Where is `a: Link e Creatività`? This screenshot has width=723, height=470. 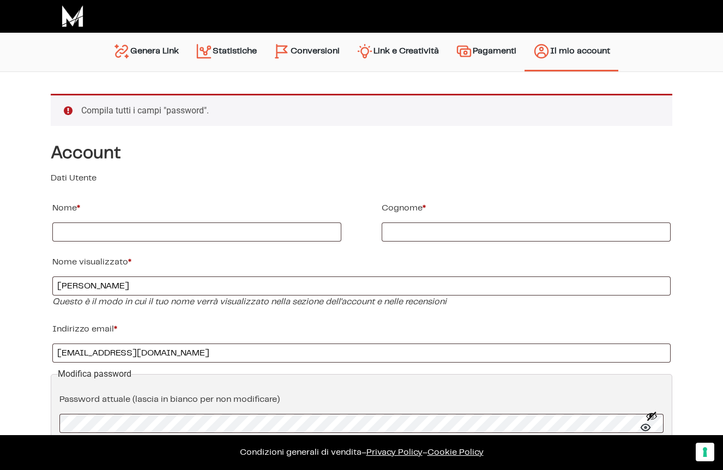
a: Link e Creatività is located at coordinates (397, 52).